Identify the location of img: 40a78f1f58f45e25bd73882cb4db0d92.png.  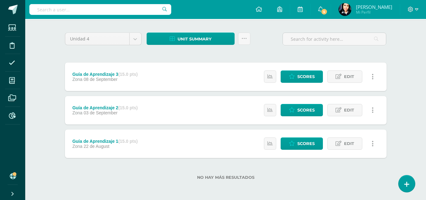
(345, 9).